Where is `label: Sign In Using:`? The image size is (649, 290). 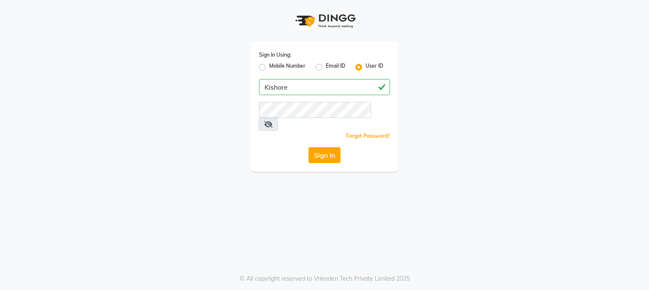
label: Sign In Using: is located at coordinates (275, 55).